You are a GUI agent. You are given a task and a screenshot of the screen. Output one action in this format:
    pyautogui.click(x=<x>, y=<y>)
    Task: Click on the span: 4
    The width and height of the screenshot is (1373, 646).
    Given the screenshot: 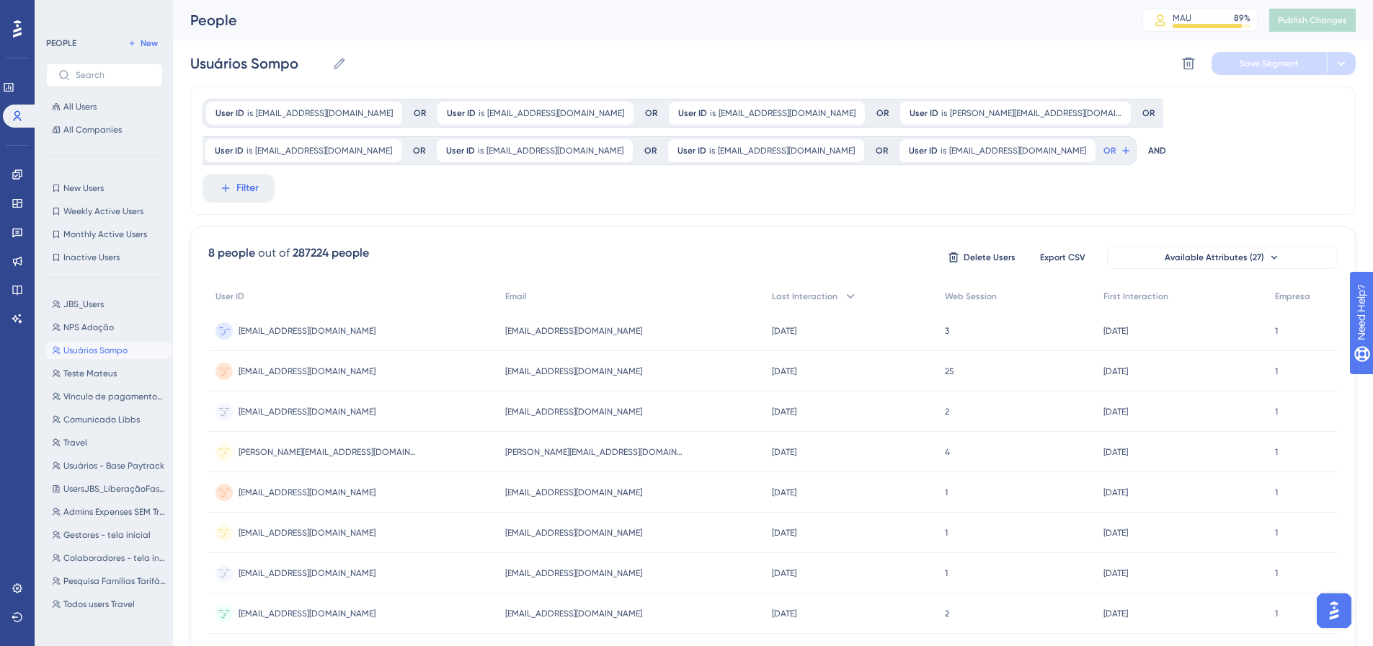 What is the action you would take?
    pyautogui.click(x=947, y=452)
    